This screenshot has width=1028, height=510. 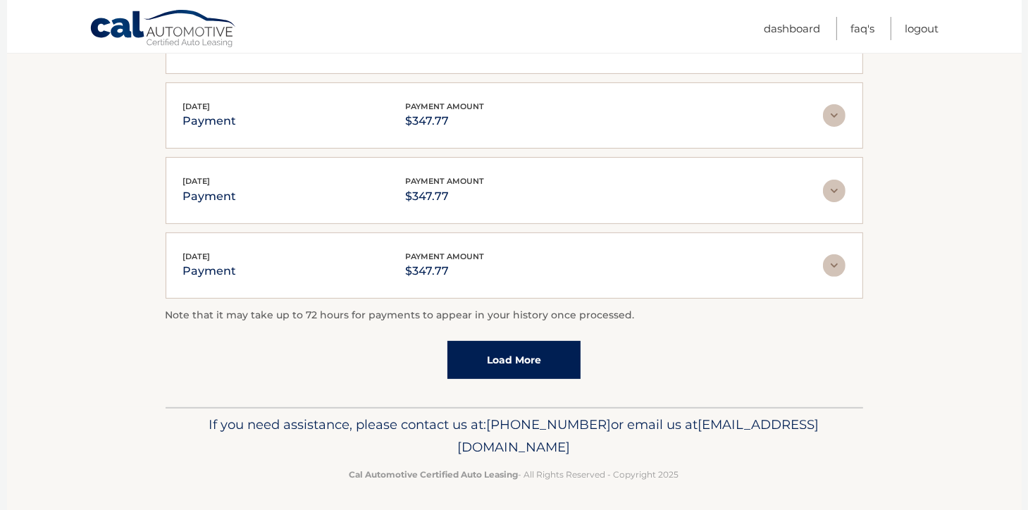 I want to click on p: Note that it may take up to 72 hours for payments to appear in your history once processed., so click(x=514, y=316).